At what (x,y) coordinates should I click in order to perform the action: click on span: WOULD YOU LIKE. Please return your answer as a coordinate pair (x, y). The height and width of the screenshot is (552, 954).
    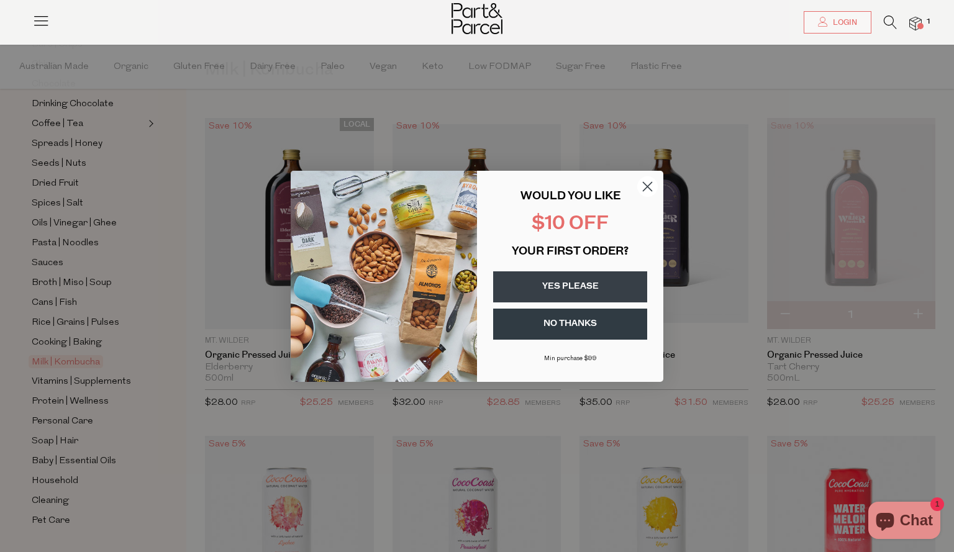
    Looking at the image, I should click on (570, 197).